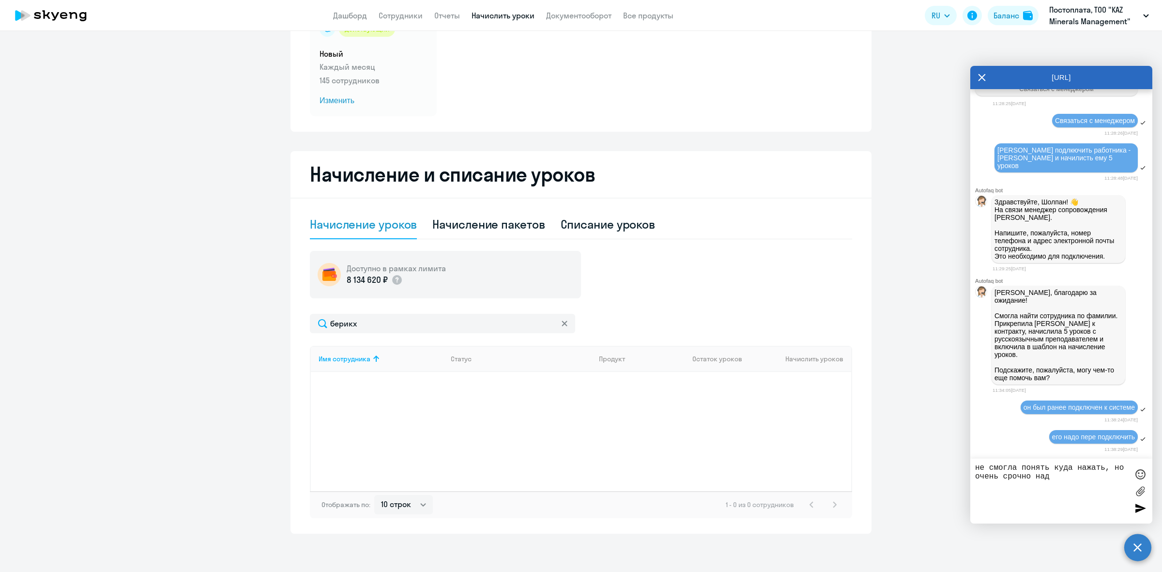 The image size is (1162, 572). I want to click on a: Все продукты, so click(648, 15).